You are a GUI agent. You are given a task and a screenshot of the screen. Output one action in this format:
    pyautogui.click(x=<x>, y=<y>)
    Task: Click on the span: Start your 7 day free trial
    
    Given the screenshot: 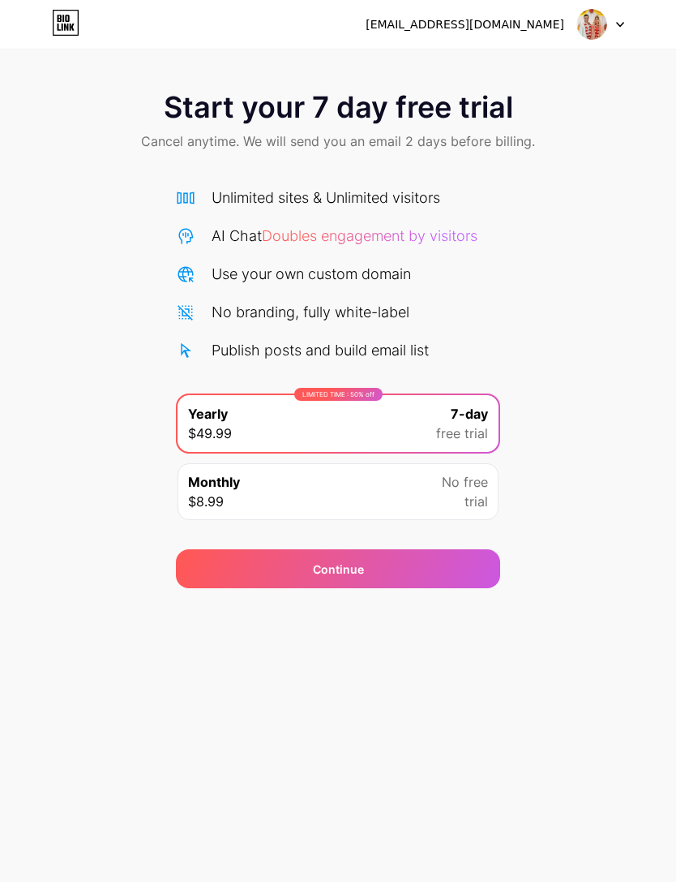 What is the action you would take?
    pyautogui.click(x=338, y=107)
    